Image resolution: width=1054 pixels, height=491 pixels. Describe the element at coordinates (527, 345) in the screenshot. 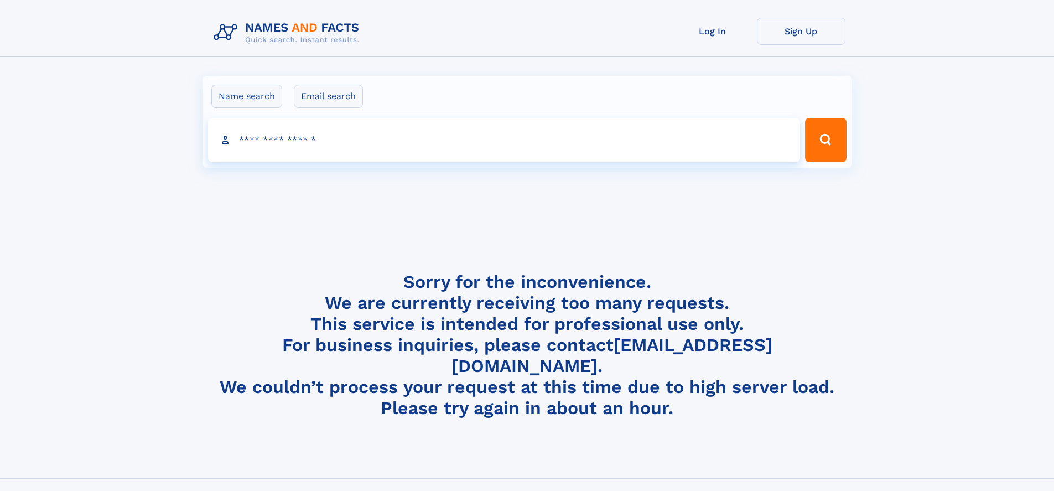

I see `h4: Sorry for the inconvenience. We are currently receiving too many requests. This service is intend...` at that location.